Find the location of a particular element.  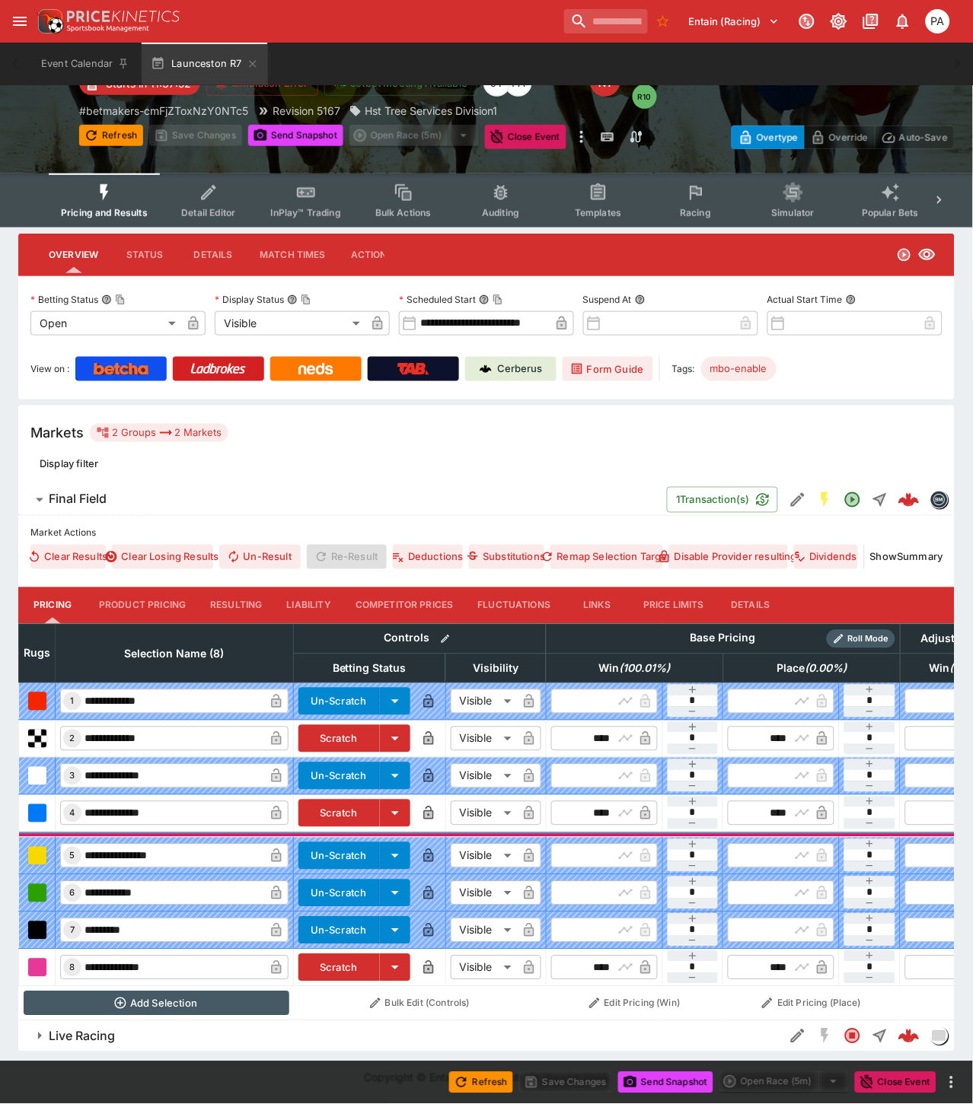

a: Cerberus is located at coordinates (511, 369).